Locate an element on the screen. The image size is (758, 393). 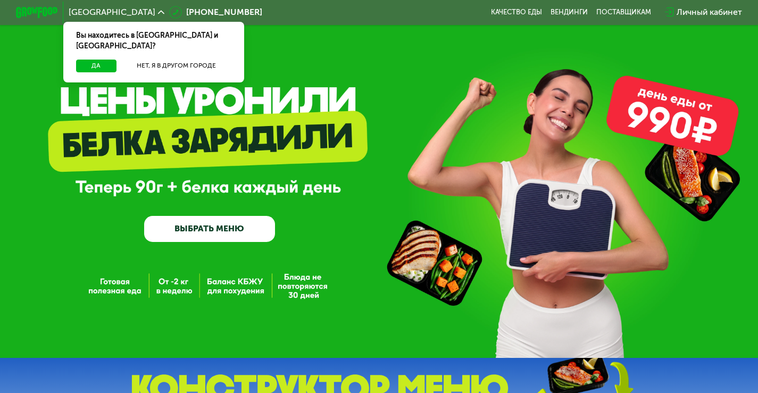
div: поставщикам is located at coordinates (623, 12).